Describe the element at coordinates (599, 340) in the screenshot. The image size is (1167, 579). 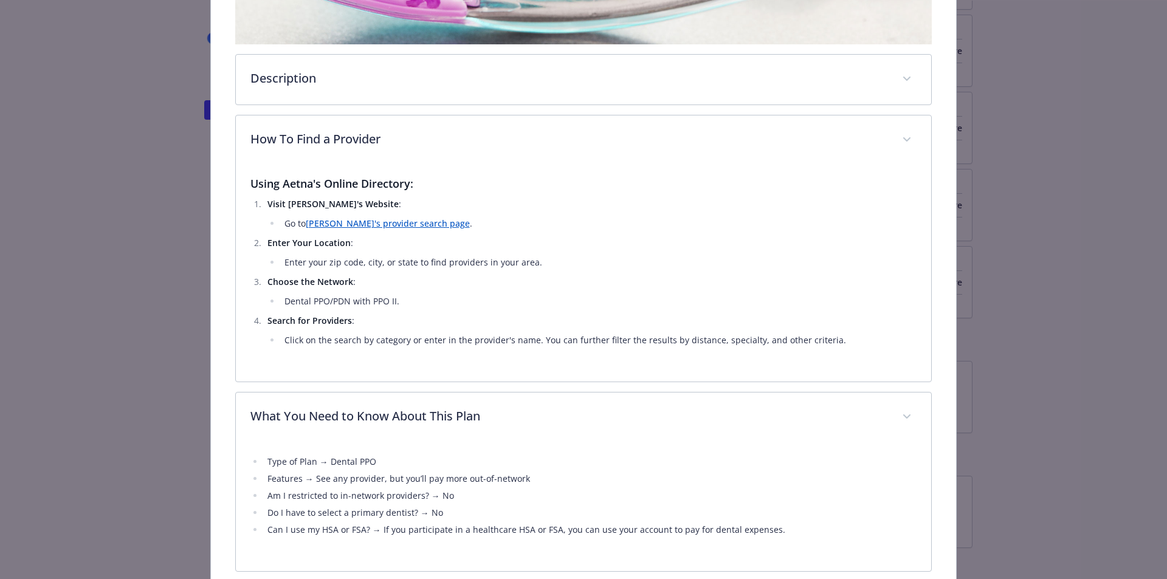
I see `li: Click on the search by category or enter in the provider's name. You can further filter the resul...` at that location.